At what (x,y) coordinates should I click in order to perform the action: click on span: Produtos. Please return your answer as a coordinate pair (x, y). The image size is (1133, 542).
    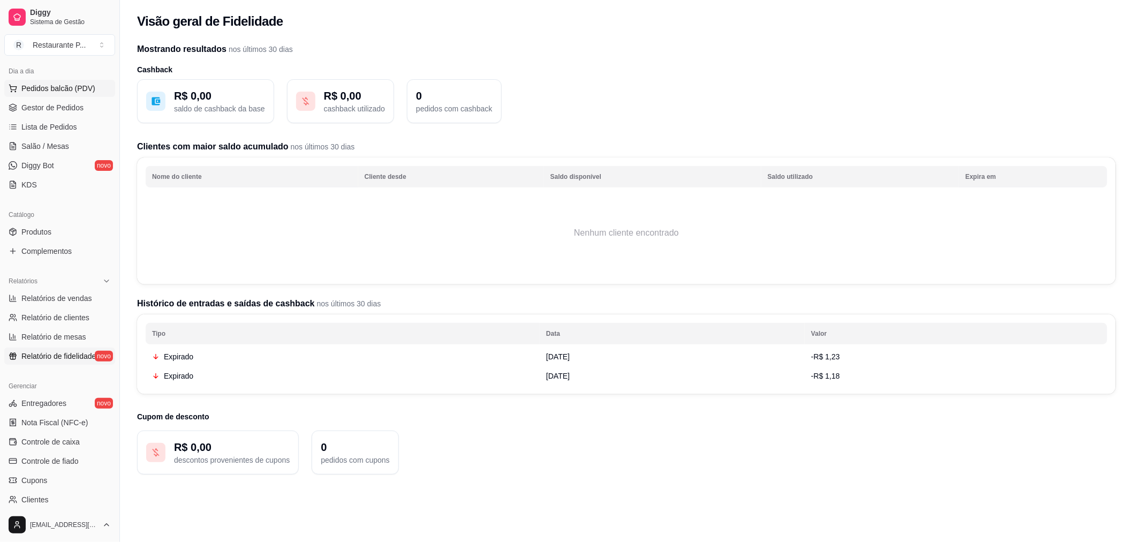
    Looking at the image, I should click on (36, 232).